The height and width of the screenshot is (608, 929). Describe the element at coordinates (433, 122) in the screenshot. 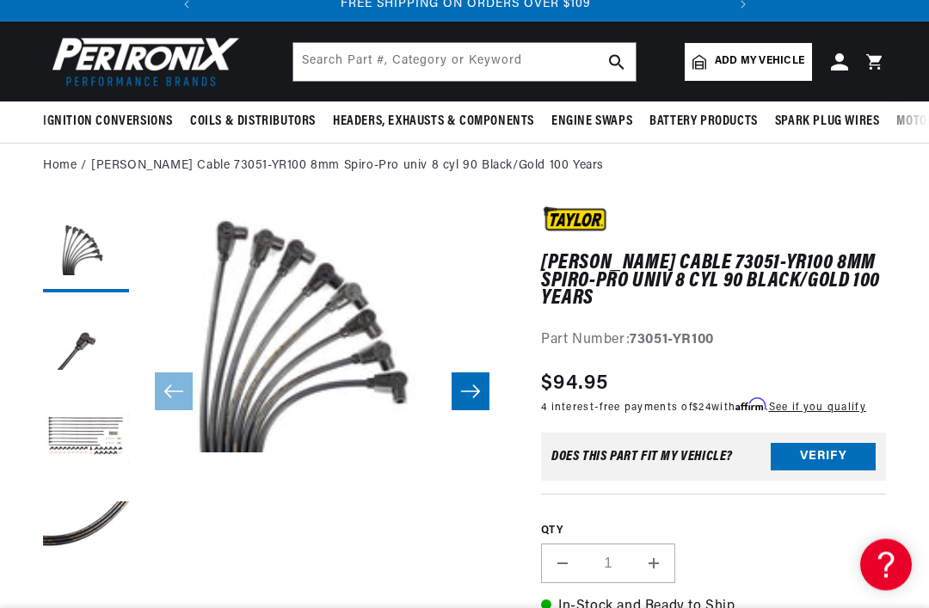

I see `span: Headers, Exhausts & Components` at that location.